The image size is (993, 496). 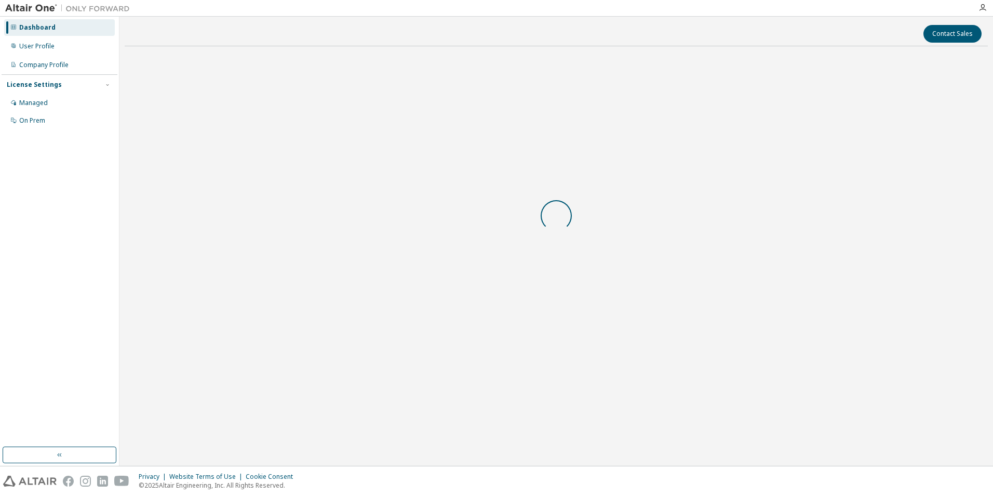 What do you see at coordinates (32, 121) in the screenshot?
I see `div: On Prem` at bounding box center [32, 121].